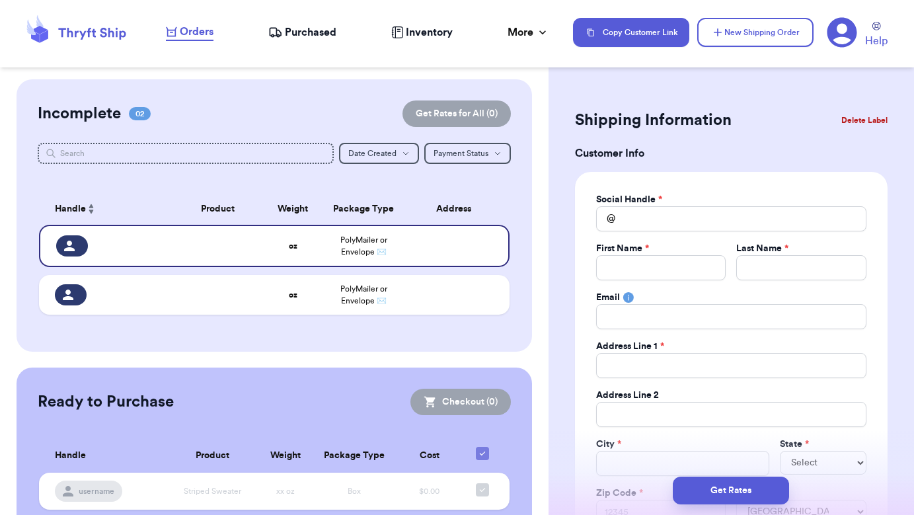 Image resolution: width=914 pixels, height=515 pixels. What do you see at coordinates (608, 297) in the screenshot?
I see `label: Email` at bounding box center [608, 297].